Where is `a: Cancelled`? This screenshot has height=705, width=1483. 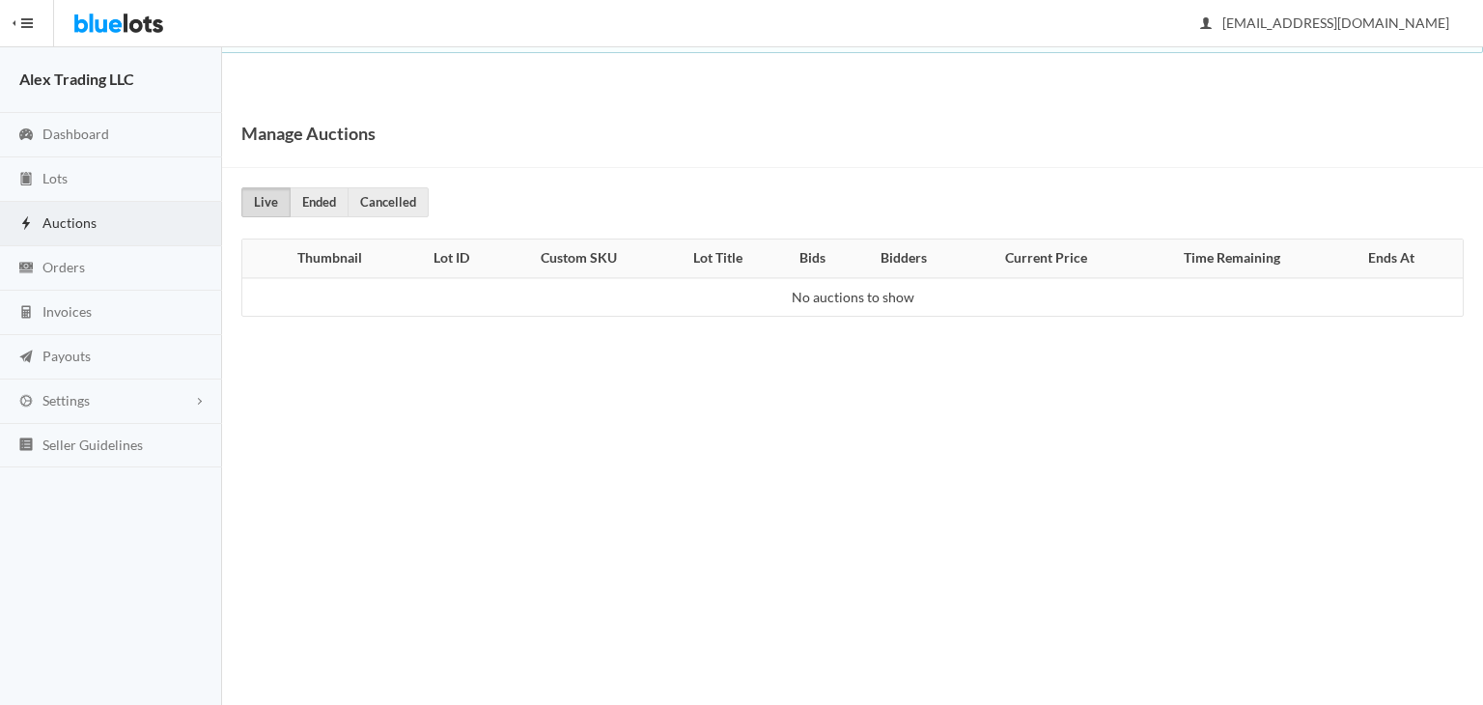 a: Cancelled is located at coordinates (388, 202).